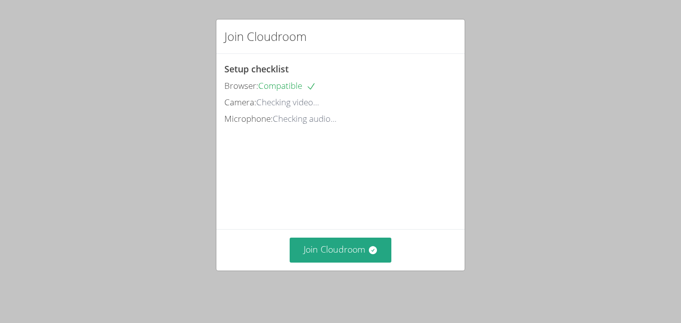 This screenshot has width=681, height=323. Describe the element at coordinates (265, 36) in the screenshot. I see `h2: Join Cloudroom` at that location.